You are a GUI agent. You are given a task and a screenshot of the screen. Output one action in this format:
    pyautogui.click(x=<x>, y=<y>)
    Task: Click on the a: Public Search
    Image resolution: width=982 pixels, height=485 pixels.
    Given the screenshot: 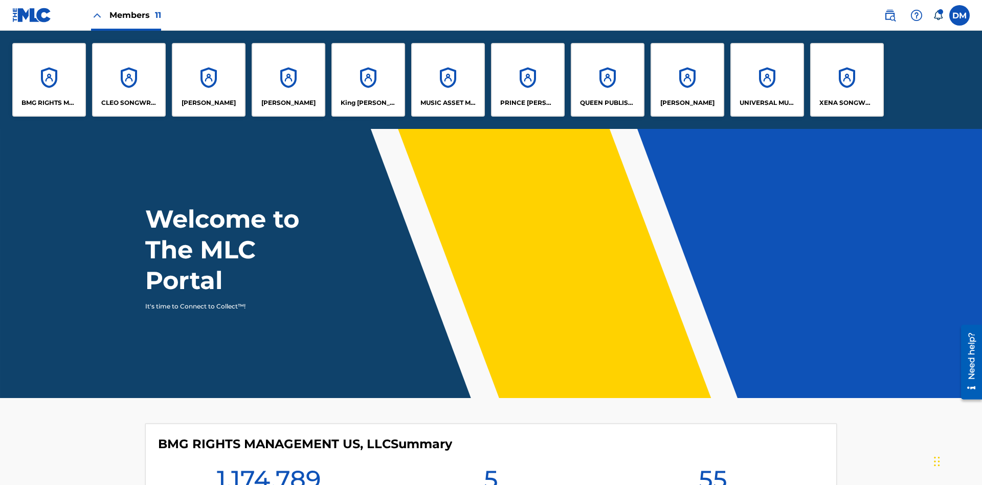 What is the action you would take?
    pyautogui.click(x=889, y=15)
    